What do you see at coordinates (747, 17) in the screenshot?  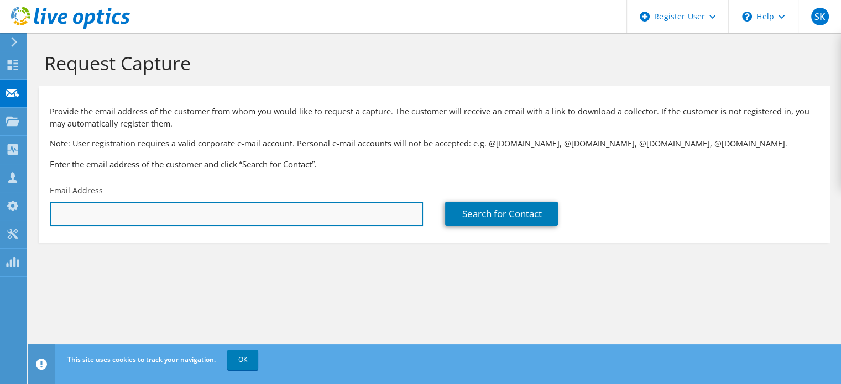 I see `svg: \n` at bounding box center [747, 17].